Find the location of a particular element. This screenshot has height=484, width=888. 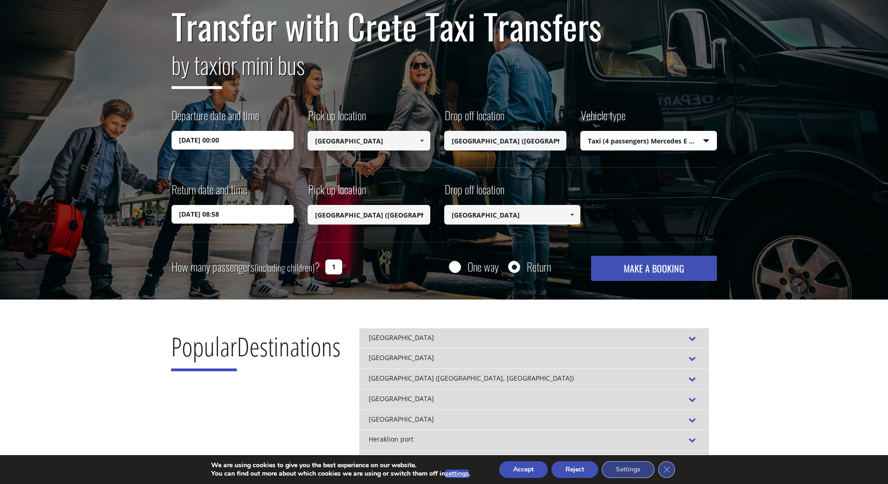

button: Reject is located at coordinates (575, 470).